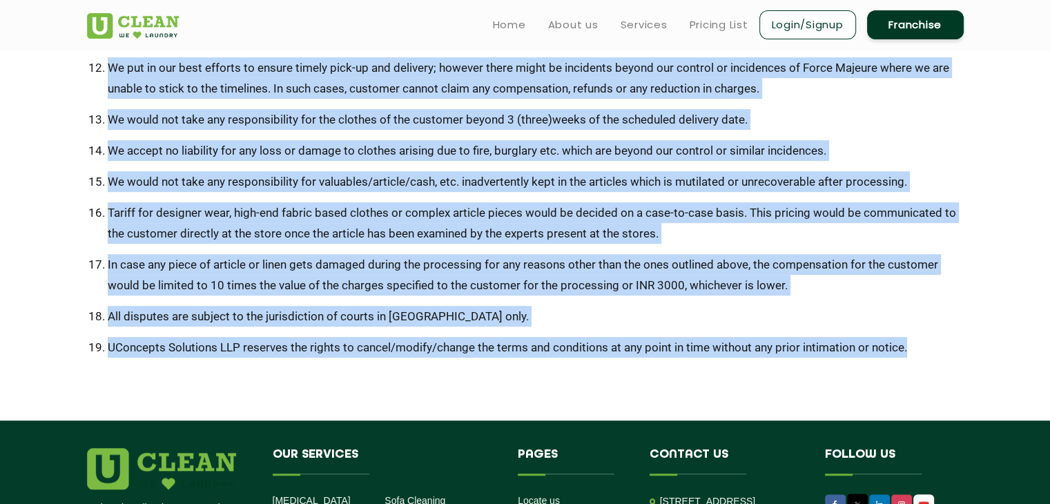 The image size is (1050, 504). What do you see at coordinates (885, 461) in the screenshot?
I see `h4: Follow us` at bounding box center [885, 461].